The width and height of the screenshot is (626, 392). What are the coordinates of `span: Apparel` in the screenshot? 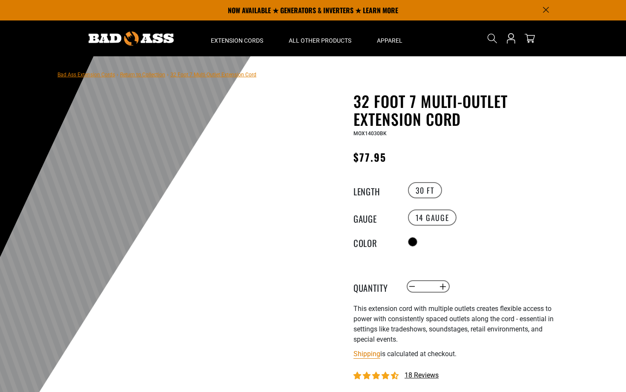 It's located at (390, 40).